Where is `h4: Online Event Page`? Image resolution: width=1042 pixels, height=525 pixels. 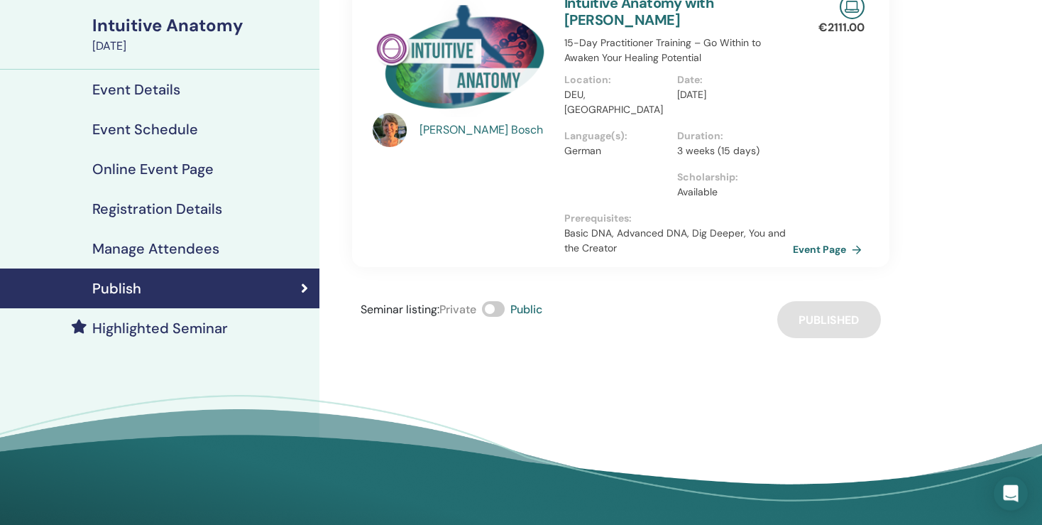 h4: Online Event Page is located at coordinates (153, 169).